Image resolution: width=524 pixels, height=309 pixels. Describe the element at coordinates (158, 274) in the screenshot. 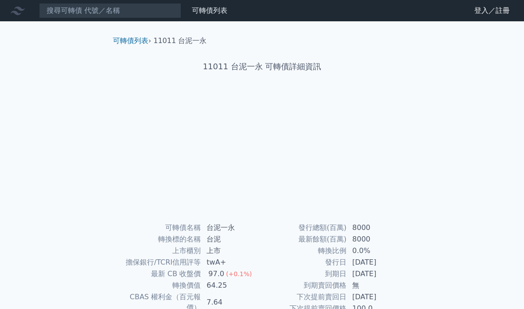

I see `td: 最新 CB 收盤價` at that location.